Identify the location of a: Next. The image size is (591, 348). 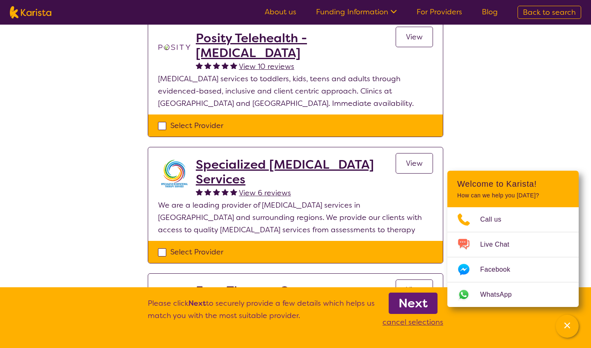
(413, 304).